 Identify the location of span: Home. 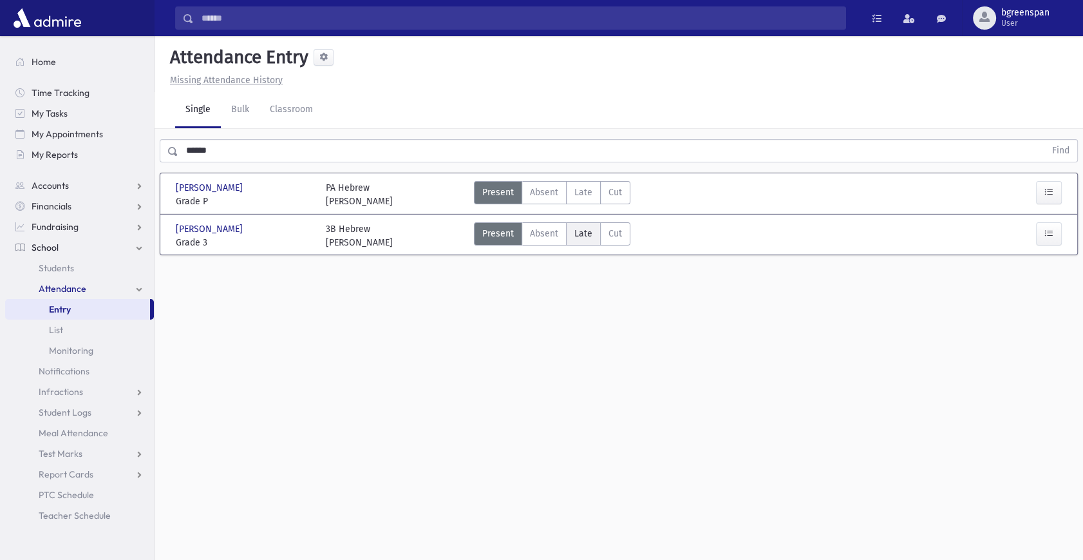
(44, 62).